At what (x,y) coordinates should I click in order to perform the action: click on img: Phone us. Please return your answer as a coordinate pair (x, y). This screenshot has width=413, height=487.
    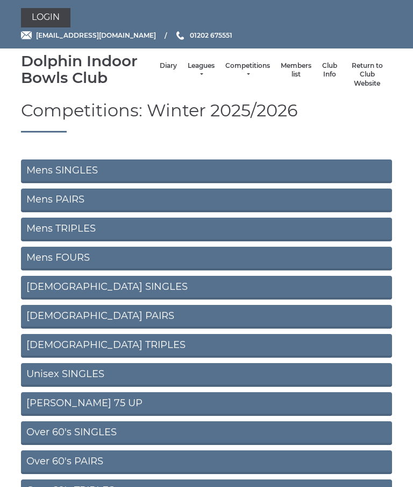
    Looking at the image, I should click on (180, 36).